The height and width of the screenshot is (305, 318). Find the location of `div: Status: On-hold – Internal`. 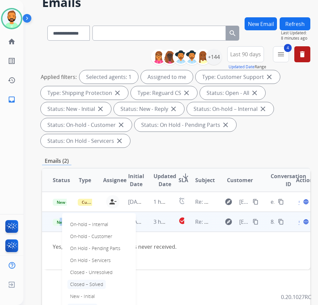

div: Status: On-hold – Internal is located at coordinates (230, 109).